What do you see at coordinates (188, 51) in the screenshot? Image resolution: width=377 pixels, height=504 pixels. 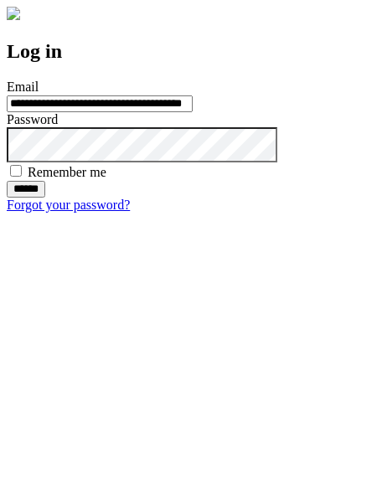 I see `h2: Log in` at bounding box center [188, 51].